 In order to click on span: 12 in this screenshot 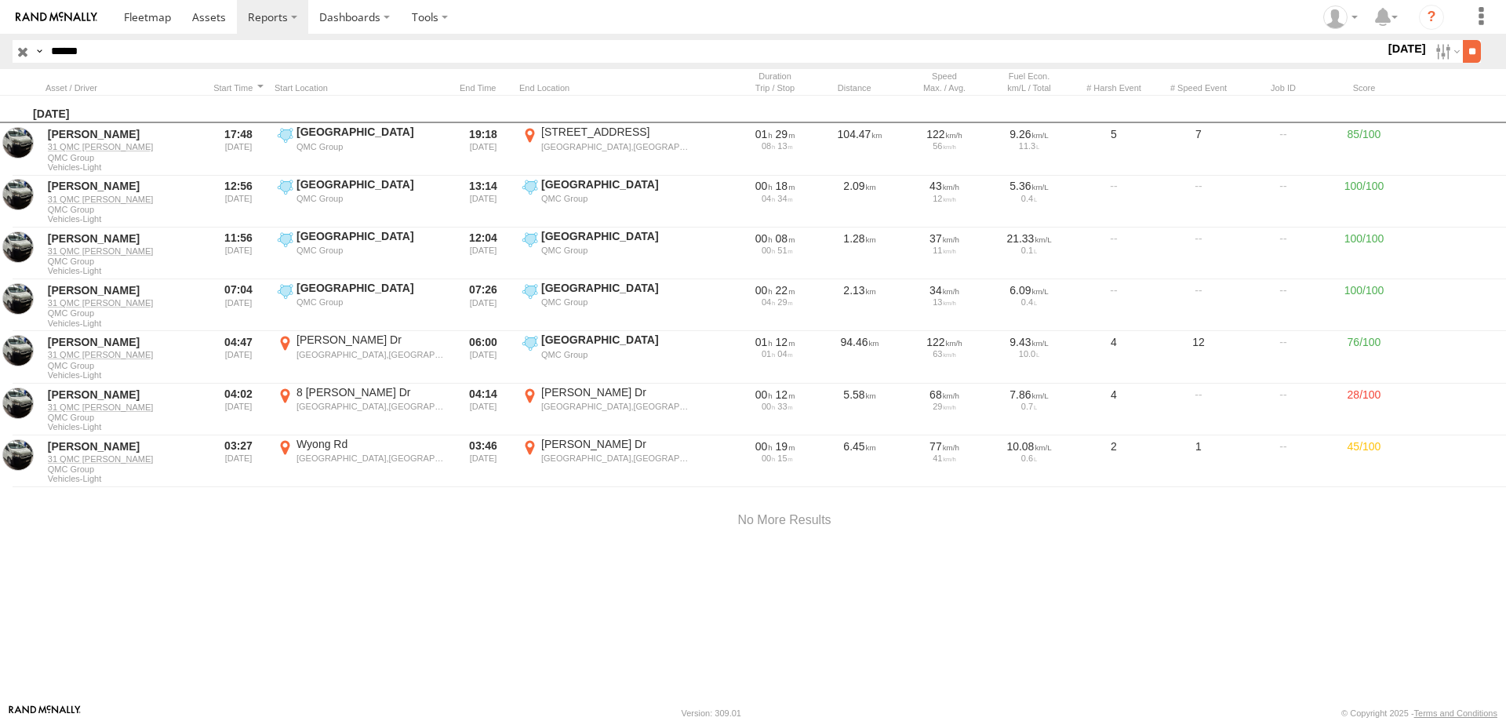, I will do `click(785, 342)`.